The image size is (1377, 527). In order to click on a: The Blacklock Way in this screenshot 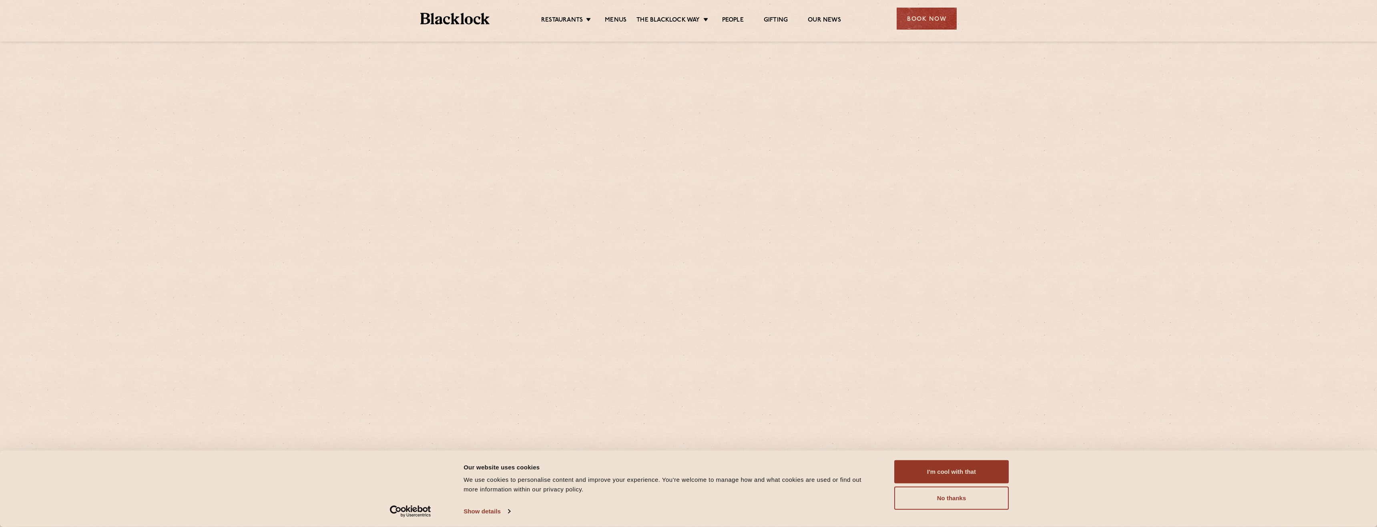, I will do `click(668, 21)`.